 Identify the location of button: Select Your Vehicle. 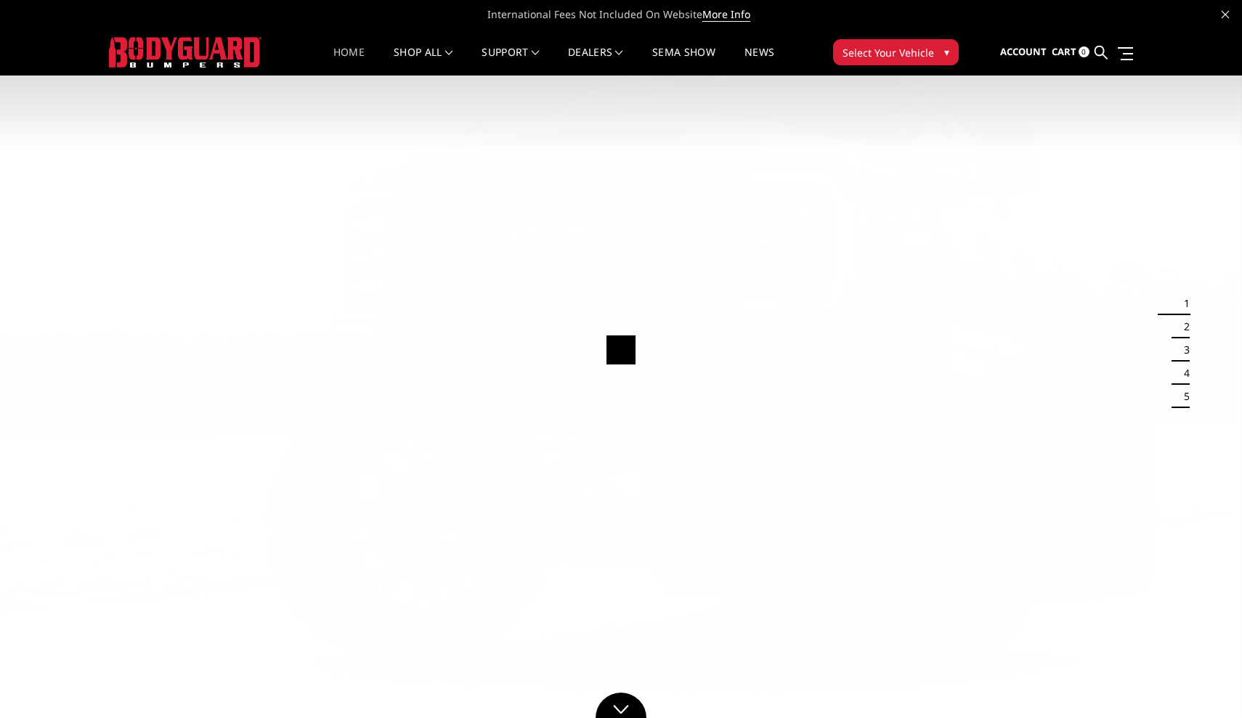
(895, 52).